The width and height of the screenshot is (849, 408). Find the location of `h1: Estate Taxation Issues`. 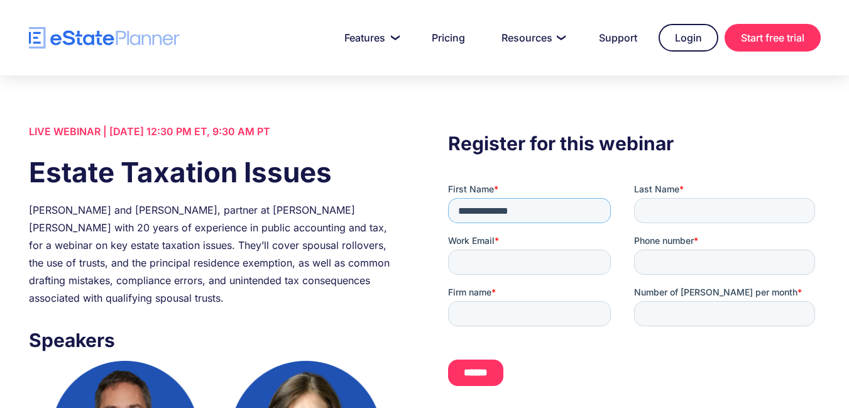

h1: Estate Taxation Issues is located at coordinates (215, 172).